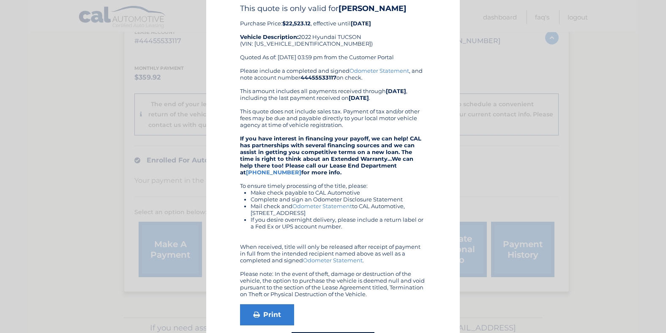 The height and width of the screenshot is (333, 666). I want to click on div: Please include a completed and signed , and note account number on check. This amount includes al..., so click(333, 182).